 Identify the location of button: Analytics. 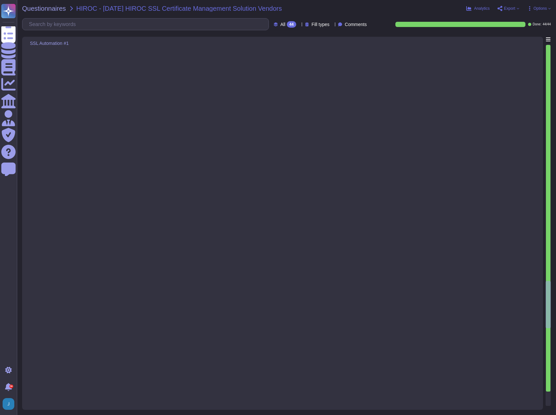
(478, 8).